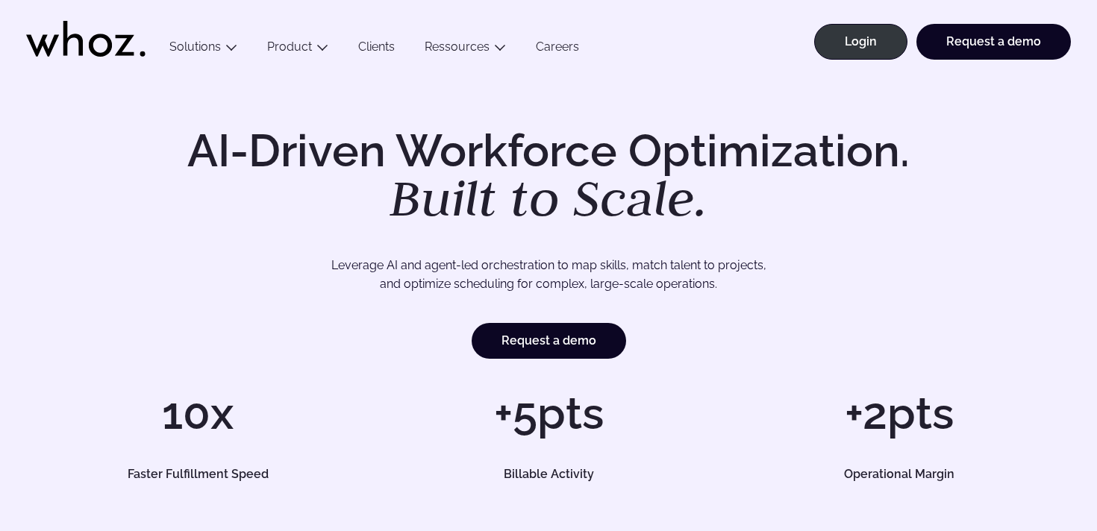  Describe the element at coordinates (549, 198) in the screenshot. I see `em: Built to Scale.` at that location.